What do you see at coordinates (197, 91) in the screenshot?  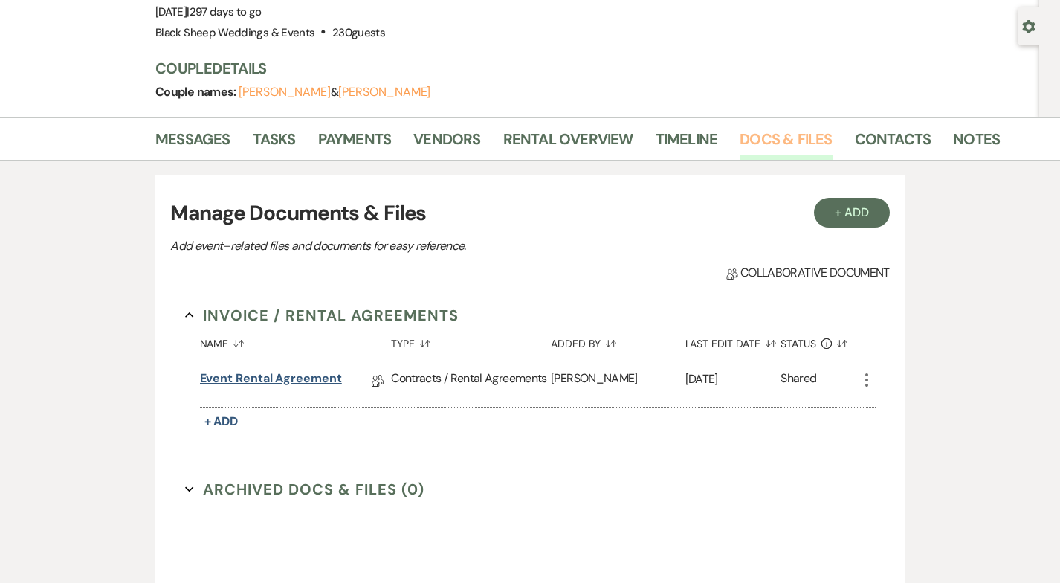 I see `span: Couple names:` at bounding box center [197, 91].